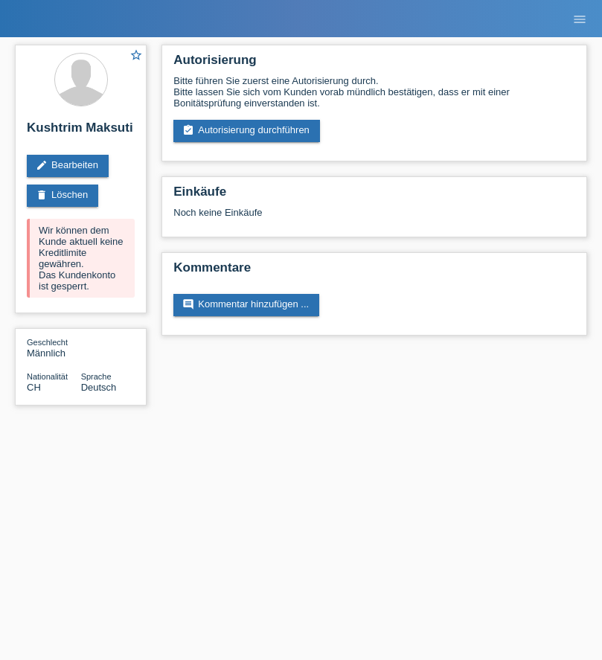 Image resolution: width=602 pixels, height=660 pixels. What do you see at coordinates (375, 64) in the screenshot?
I see `h2: Autorisierung` at bounding box center [375, 64].